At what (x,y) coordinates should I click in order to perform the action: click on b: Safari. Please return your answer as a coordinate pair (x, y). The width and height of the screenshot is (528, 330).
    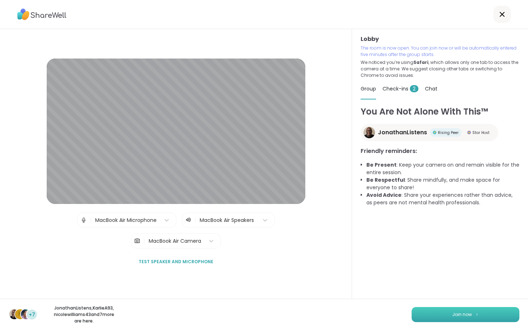
    Looking at the image, I should click on (421, 62).